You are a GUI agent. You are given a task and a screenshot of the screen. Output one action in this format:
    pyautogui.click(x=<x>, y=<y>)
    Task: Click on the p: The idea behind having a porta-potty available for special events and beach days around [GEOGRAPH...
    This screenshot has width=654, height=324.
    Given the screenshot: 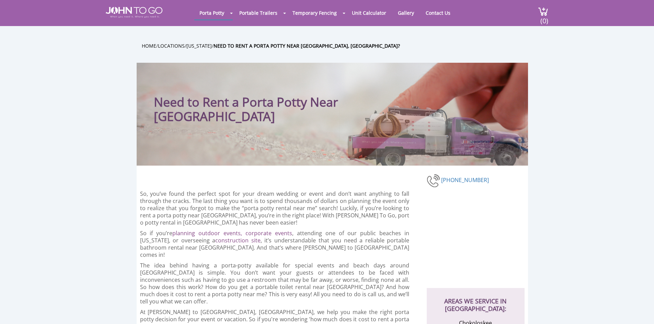 What is the action you would take?
    pyautogui.click(x=275, y=284)
    